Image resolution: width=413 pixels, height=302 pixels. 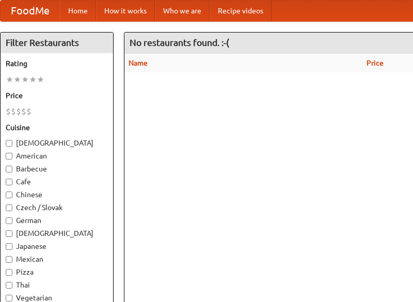 What do you see at coordinates (57, 95) in the screenshot?
I see `h5: Price` at bounding box center [57, 95].